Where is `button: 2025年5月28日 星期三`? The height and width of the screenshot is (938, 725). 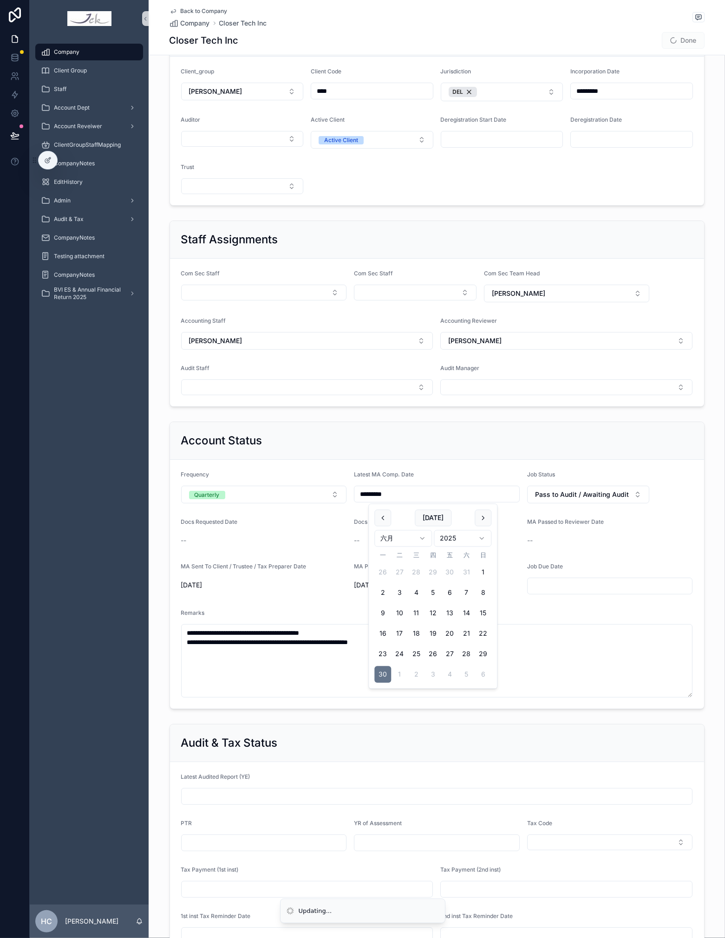 button: 2025年5月28日 星期三 is located at coordinates (416, 572).